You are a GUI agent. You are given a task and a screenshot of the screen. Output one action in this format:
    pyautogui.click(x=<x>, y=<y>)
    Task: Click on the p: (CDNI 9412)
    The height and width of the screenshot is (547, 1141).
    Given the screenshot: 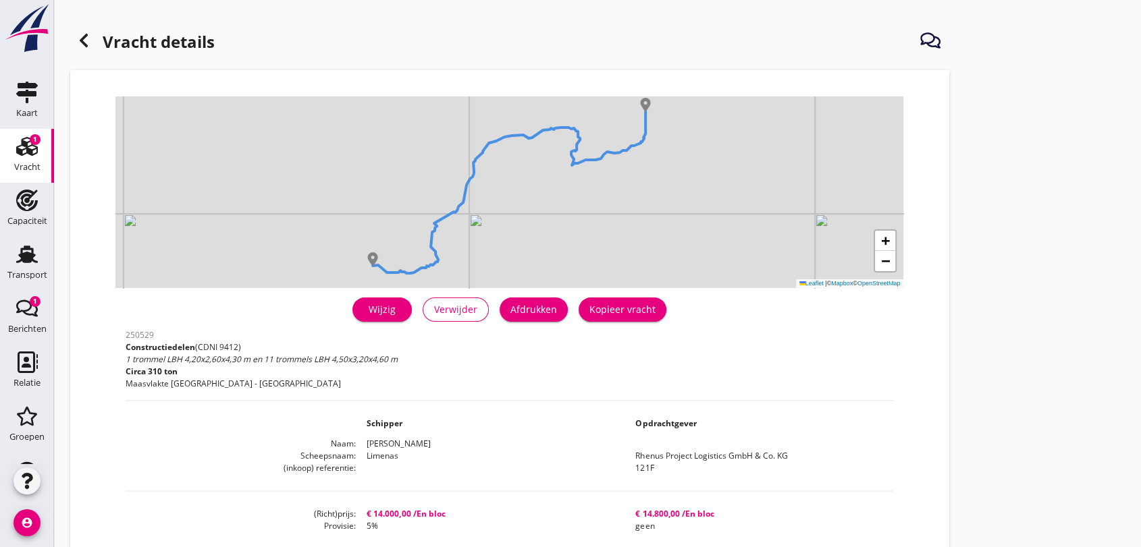 What is the action you would take?
    pyautogui.click(x=261, y=348)
    